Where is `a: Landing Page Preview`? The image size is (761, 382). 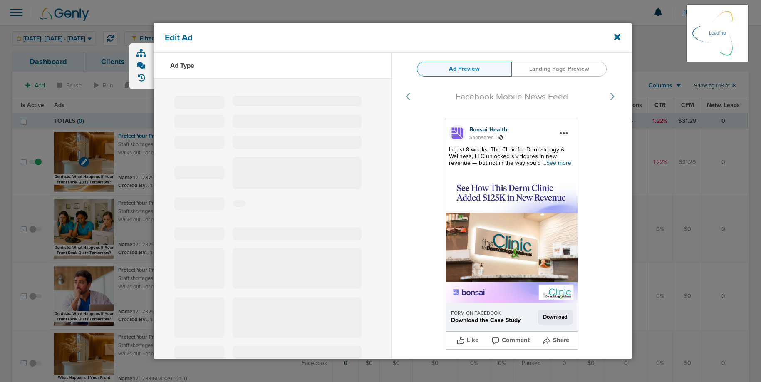
a: Landing Page Preview is located at coordinates (559, 69).